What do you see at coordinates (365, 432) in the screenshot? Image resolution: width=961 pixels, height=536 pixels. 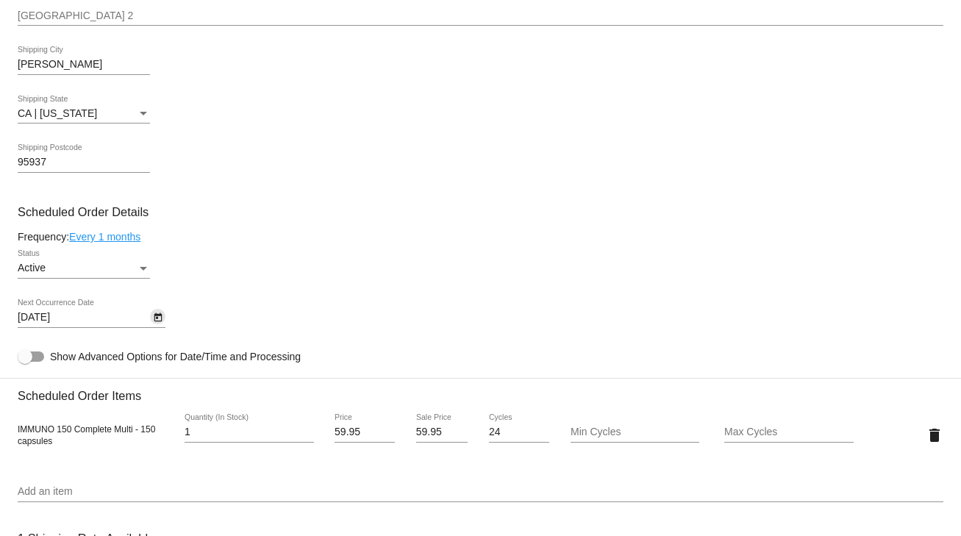 I see `input: Price` at bounding box center [365, 432].